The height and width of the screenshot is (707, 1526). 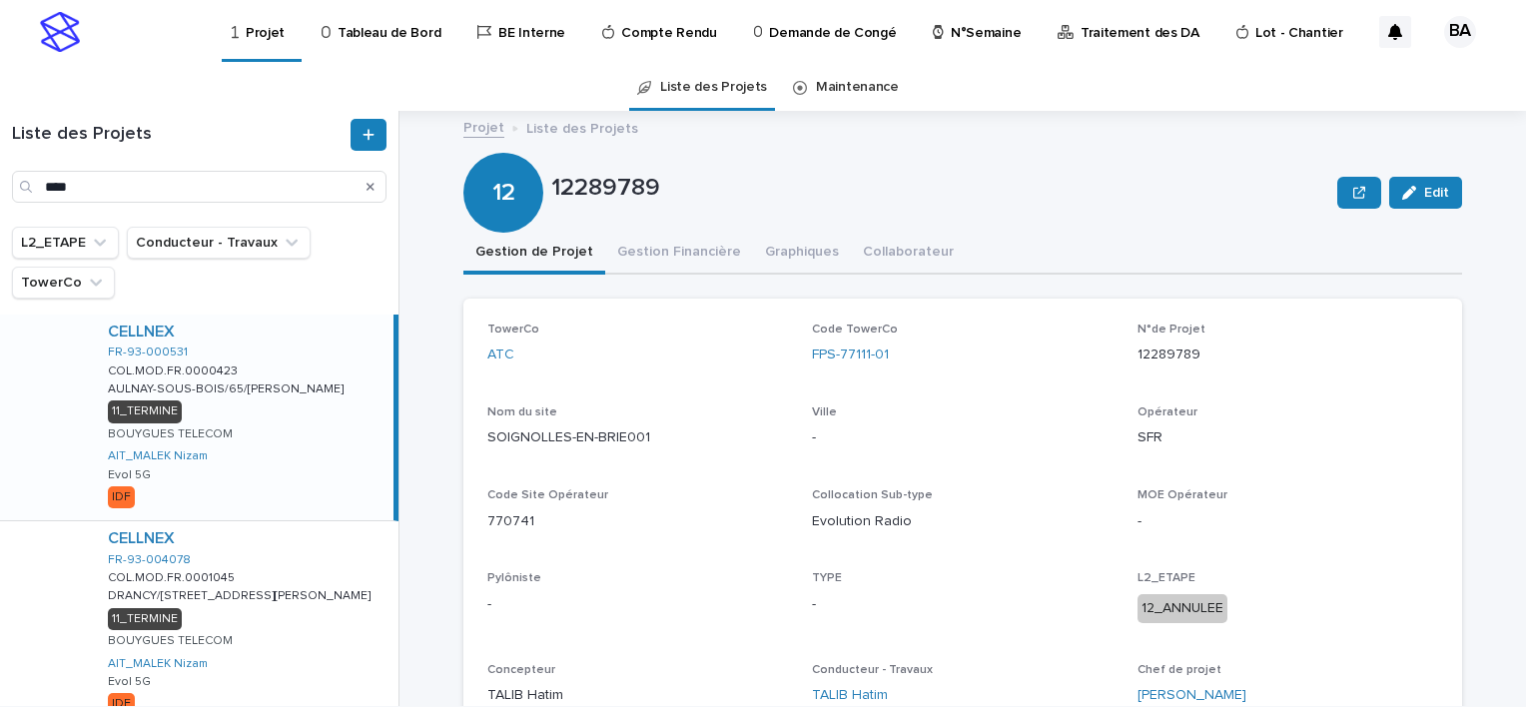 What do you see at coordinates (872, 670) in the screenshot?
I see `span: Conducteur - Travaux` at bounding box center [872, 670].